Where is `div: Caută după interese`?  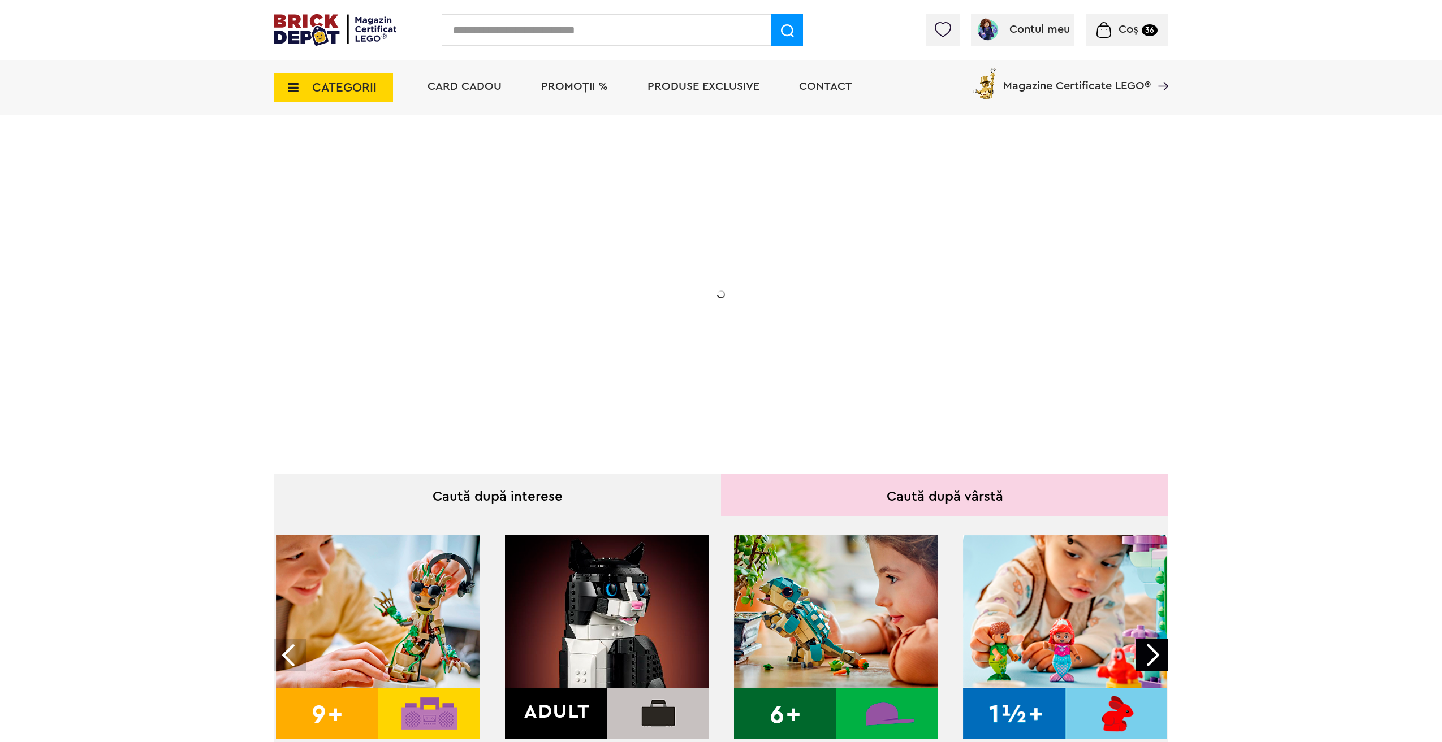
div: Caută după interese is located at coordinates (497, 495).